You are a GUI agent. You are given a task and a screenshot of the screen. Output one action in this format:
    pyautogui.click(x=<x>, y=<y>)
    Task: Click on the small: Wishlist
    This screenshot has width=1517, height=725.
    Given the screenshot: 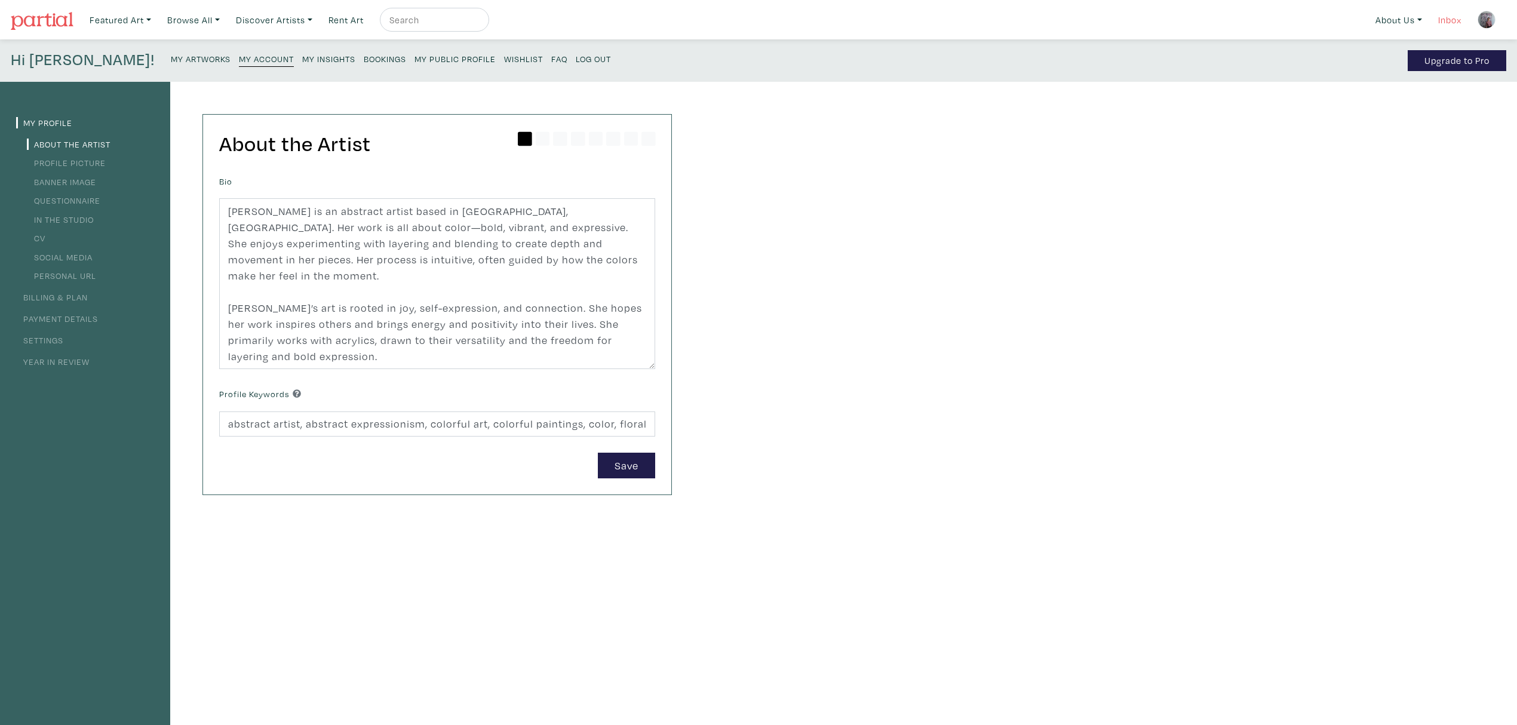 What is the action you would take?
    pyautogui.click(x=523, y=59)
    